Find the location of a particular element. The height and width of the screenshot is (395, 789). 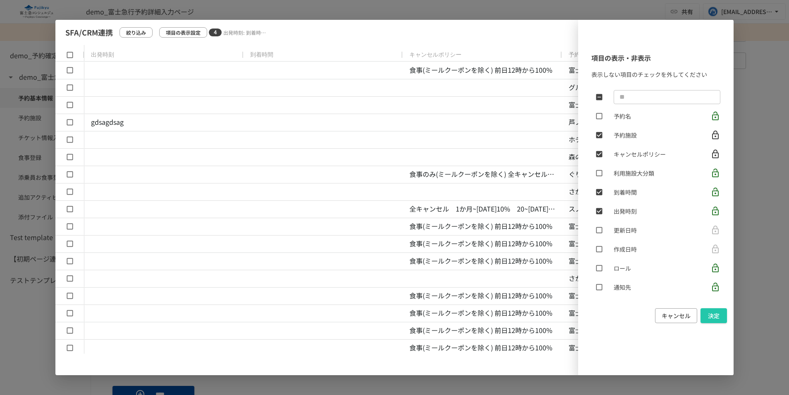

p: 予約名 is located at coordinates (623, 116).